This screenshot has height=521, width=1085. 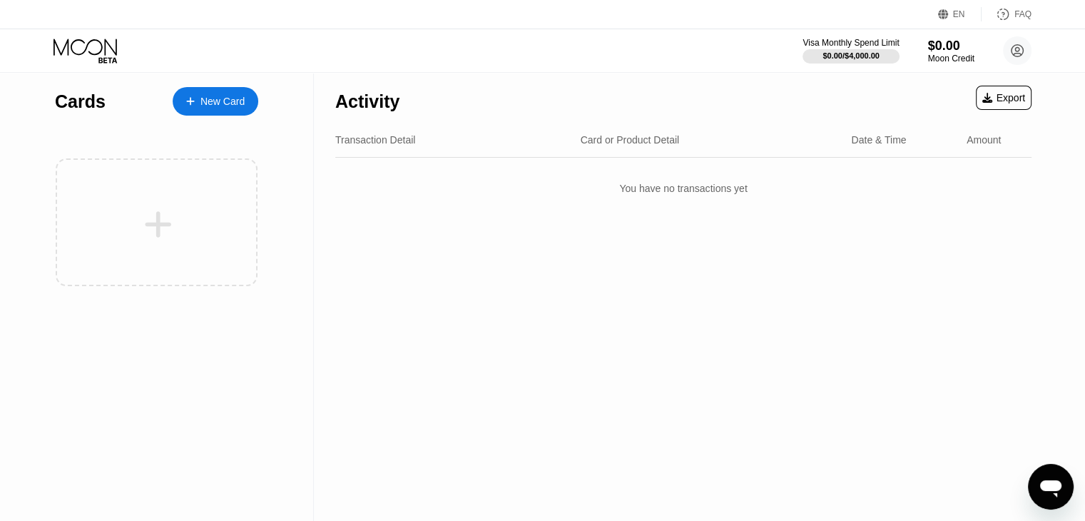 I want to click on div: Export, so click(x=1004, y=98).